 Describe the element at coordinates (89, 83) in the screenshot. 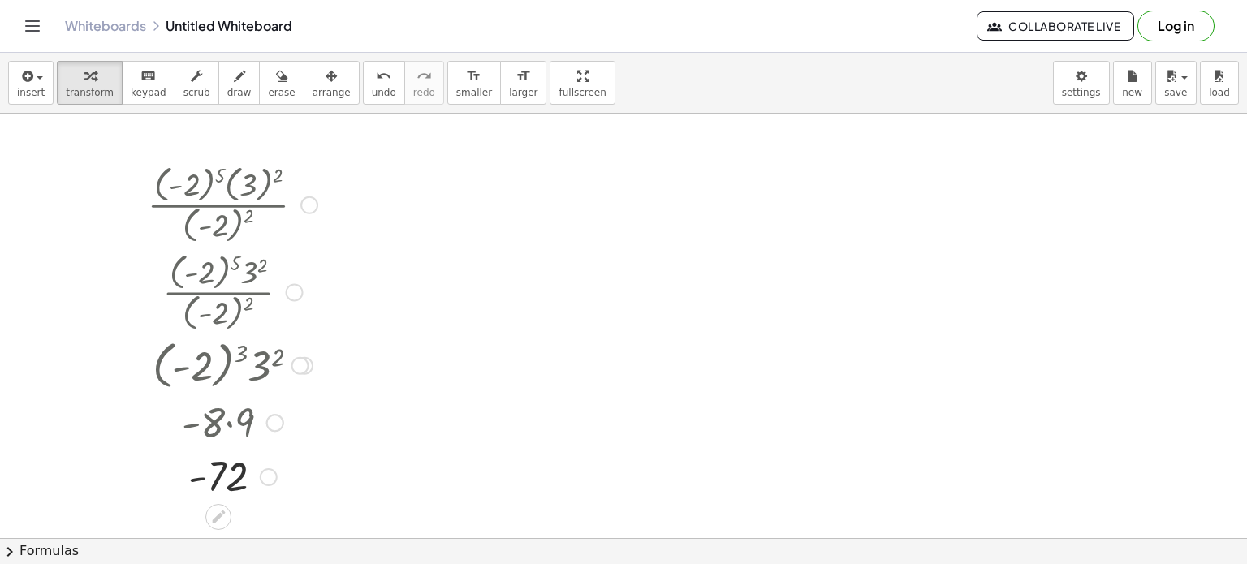

I see `button: transform` at that location.